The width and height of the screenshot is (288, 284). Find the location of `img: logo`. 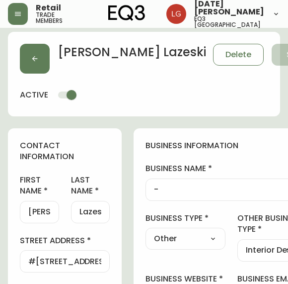

img: logo is located at coordinates (127, 13).